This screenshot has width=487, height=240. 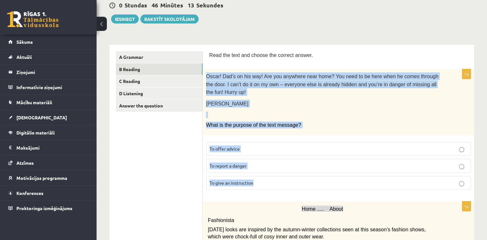 I want to click on input: To report a danger, so click(x=461, y=167).